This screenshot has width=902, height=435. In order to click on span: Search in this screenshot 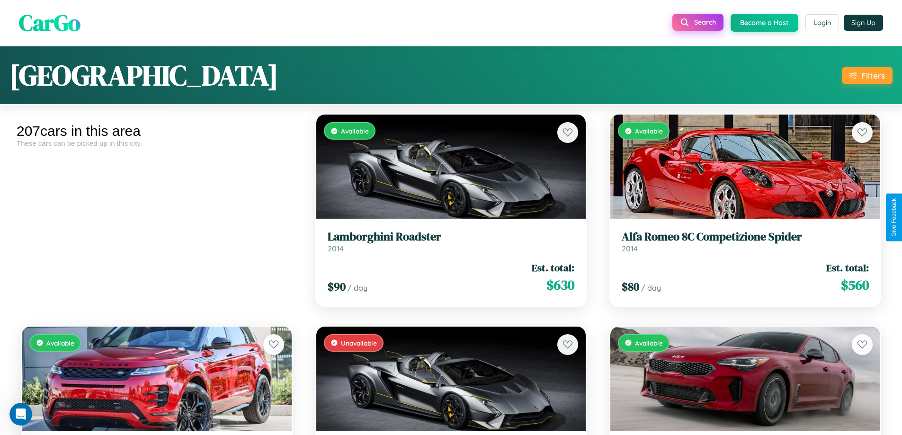, I will do `click(705, 22)`.